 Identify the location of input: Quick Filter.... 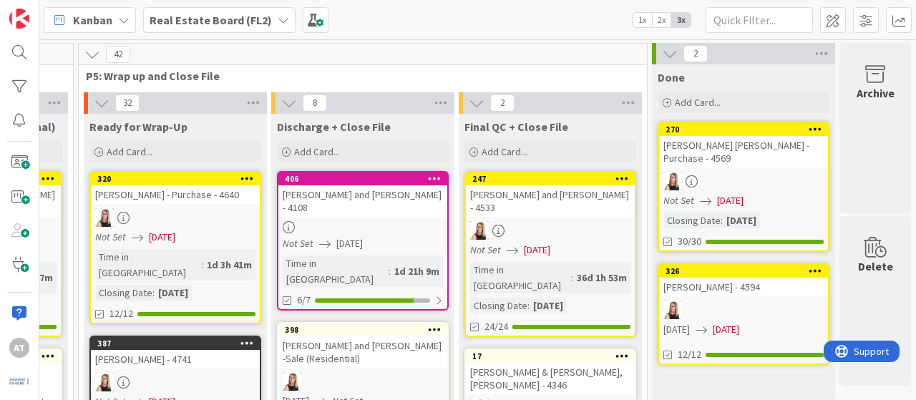
(759, 20).